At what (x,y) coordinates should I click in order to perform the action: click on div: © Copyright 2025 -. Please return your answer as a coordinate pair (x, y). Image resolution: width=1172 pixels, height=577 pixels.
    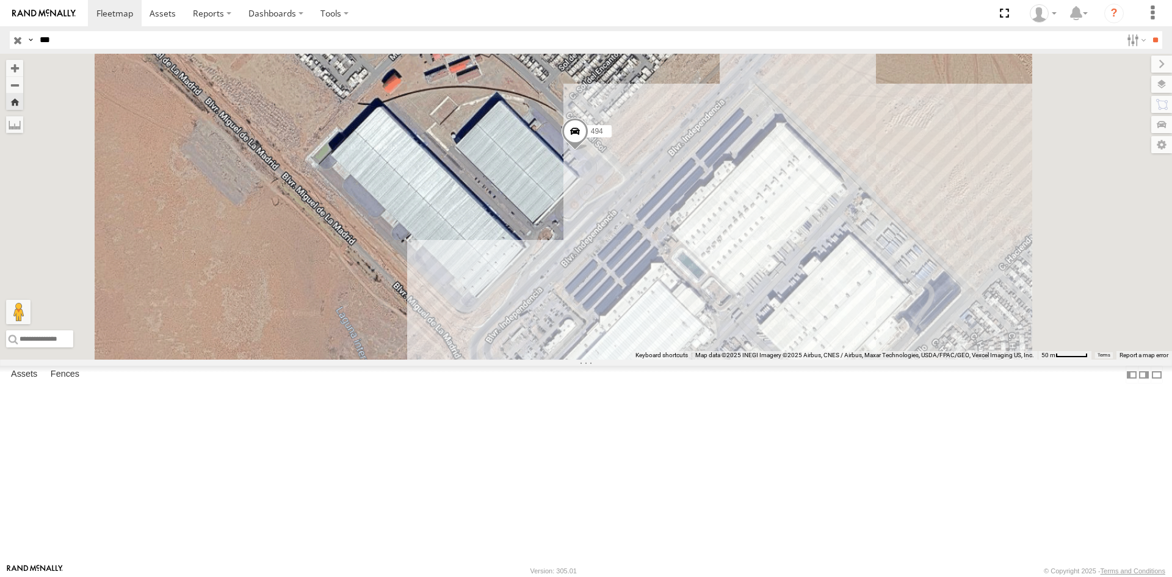
    Looking at the image, I should click on (1104, 571).